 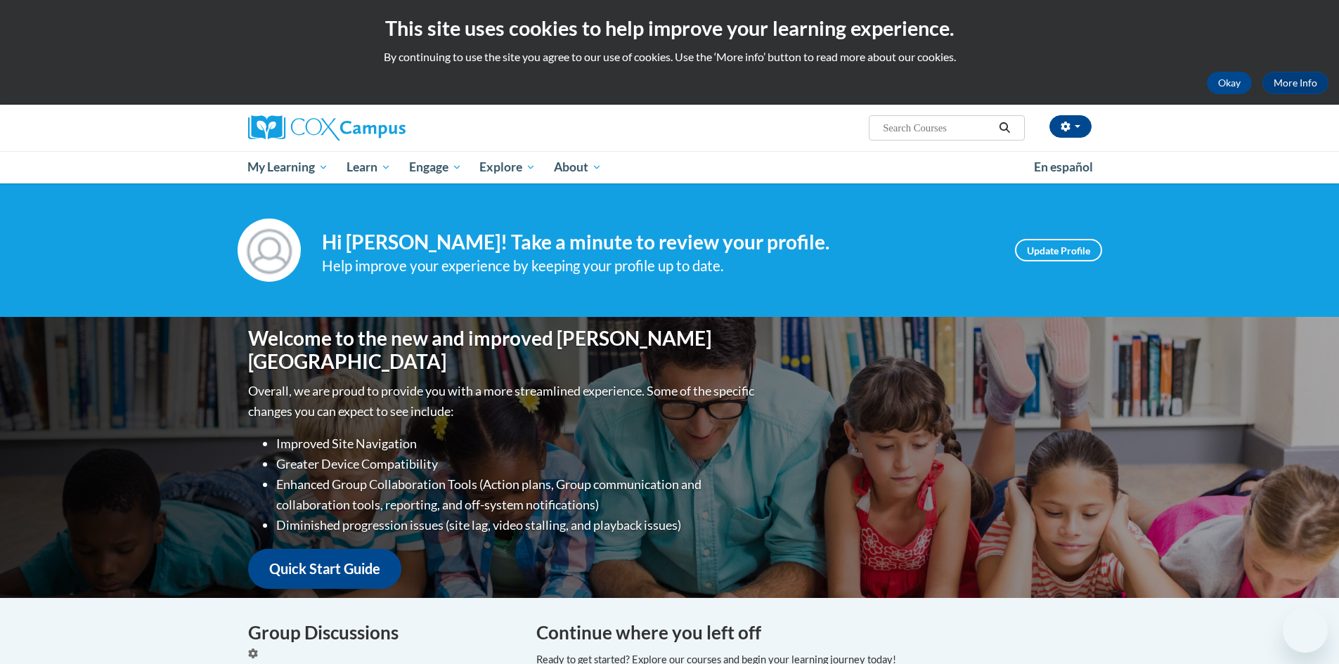 I want to click on a: Learn, so click(x=368, y=167).